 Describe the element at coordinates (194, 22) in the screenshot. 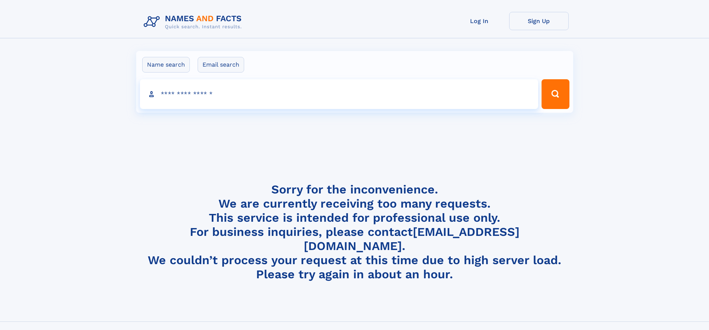

I see `img: Logo Names and Facts` at that location.